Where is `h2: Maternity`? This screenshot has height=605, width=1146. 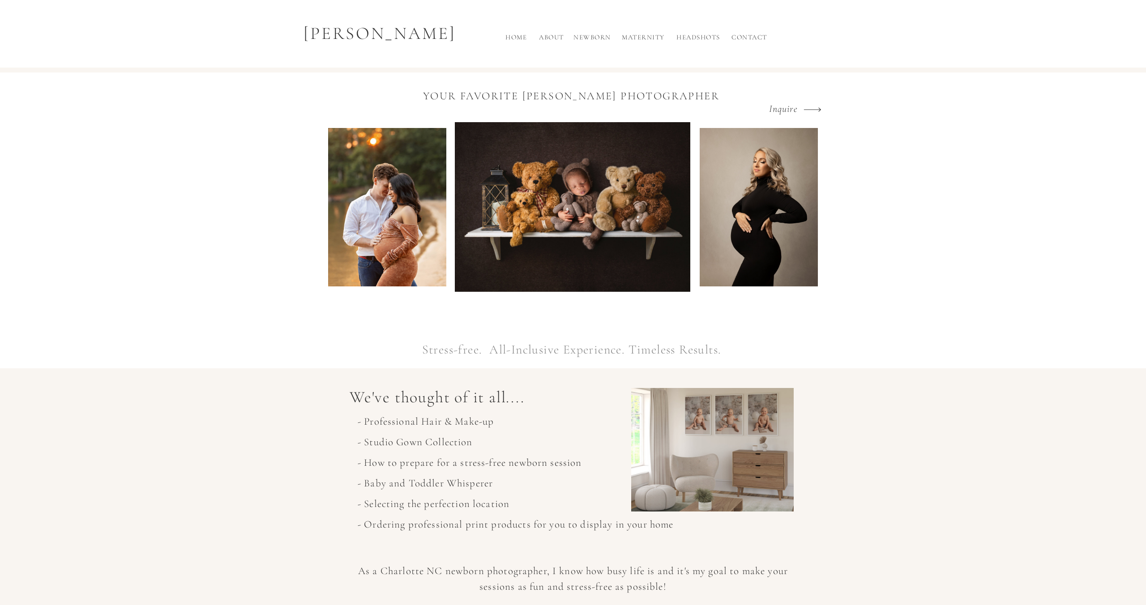 h2: Maternity is located at coordinates (643, 39).